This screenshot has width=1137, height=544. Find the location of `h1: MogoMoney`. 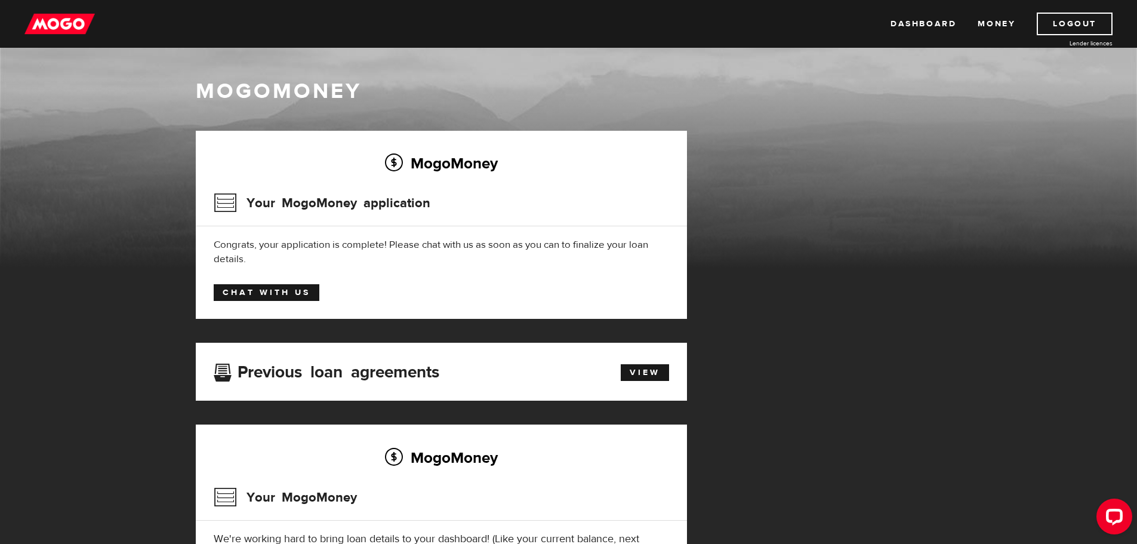

h1: MogoMoney is located at coordinates (569, 91).